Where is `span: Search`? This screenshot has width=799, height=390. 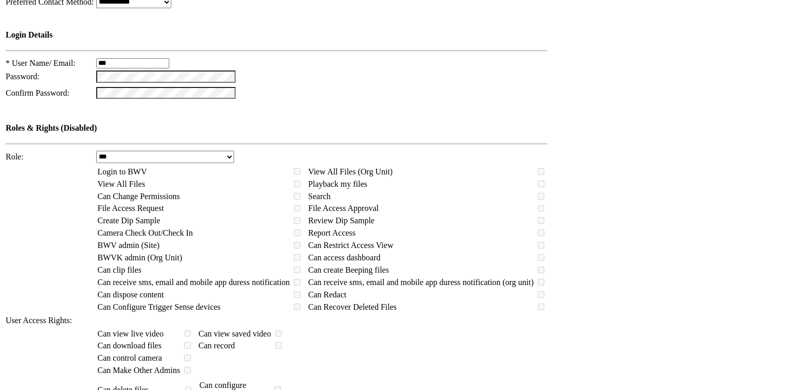
span: Search is located at coordinates (320, 196).